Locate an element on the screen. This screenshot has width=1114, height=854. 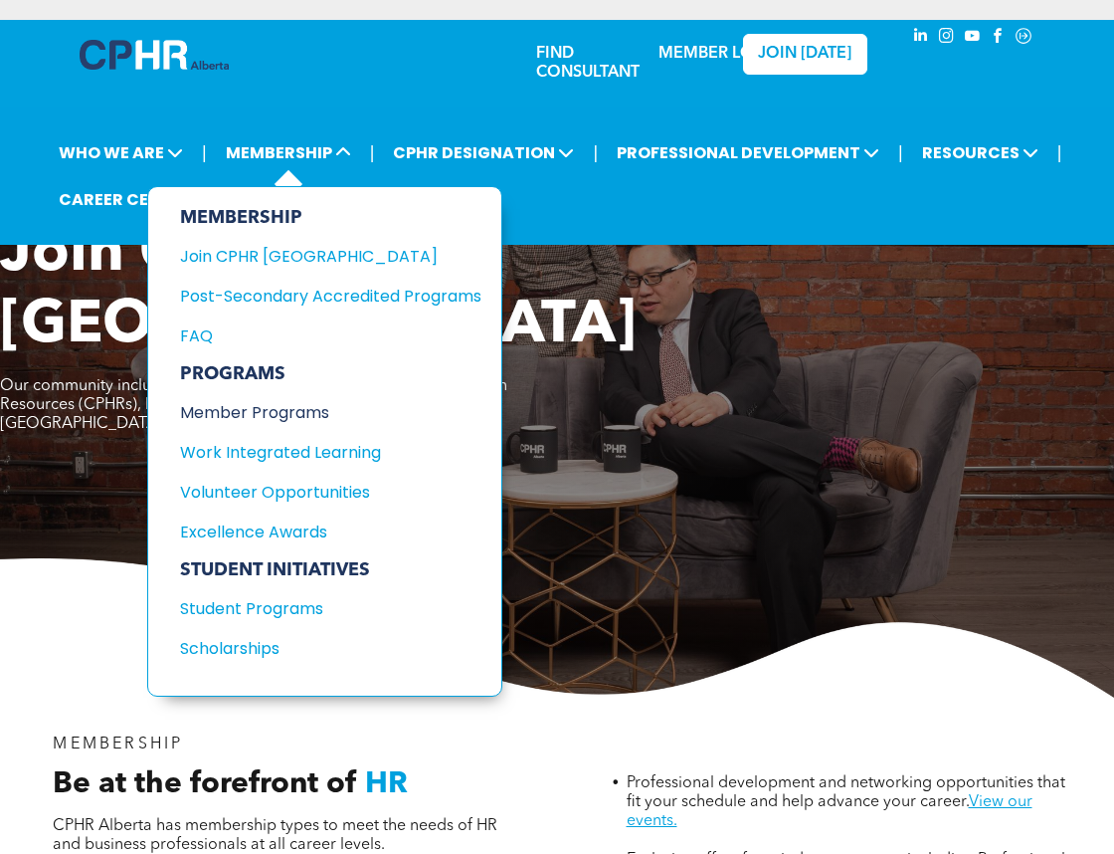
div: STUDENT INITIATIVES is located at coordinates (330, 570).